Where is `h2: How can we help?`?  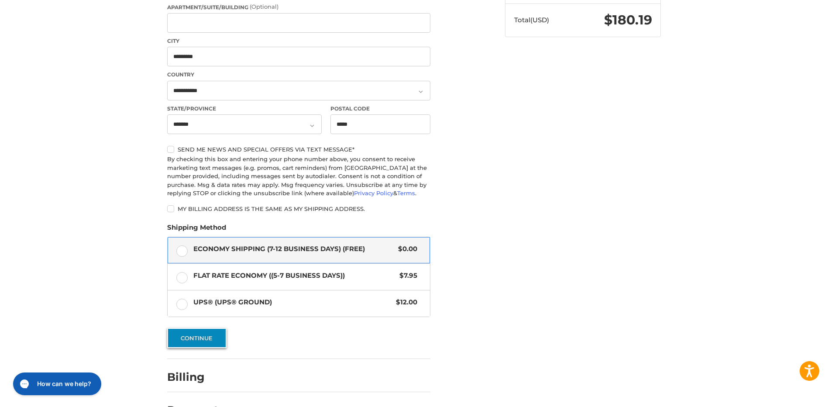
h2: How can we help? is located at coordinates (55, 14).